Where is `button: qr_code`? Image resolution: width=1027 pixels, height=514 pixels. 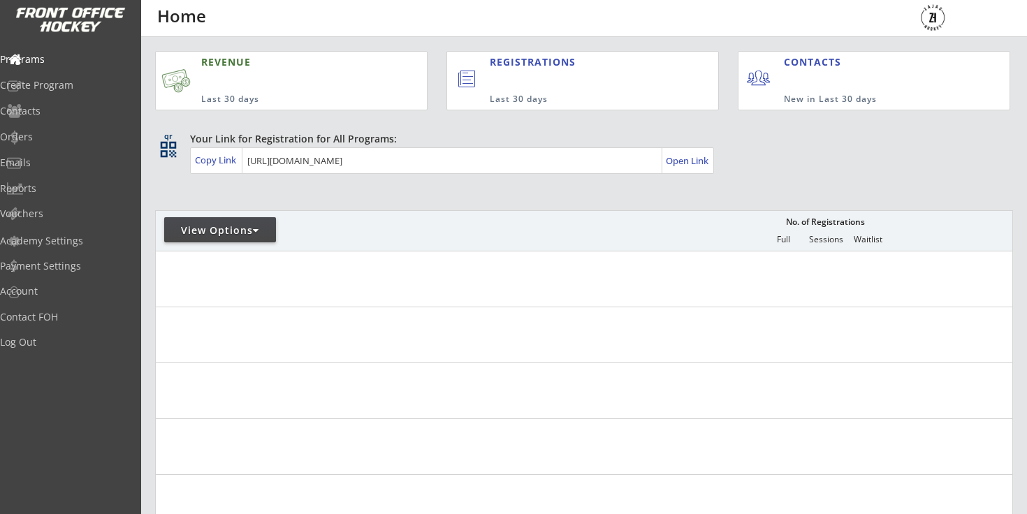 button: qr_code is located at coordinates (168, 150).